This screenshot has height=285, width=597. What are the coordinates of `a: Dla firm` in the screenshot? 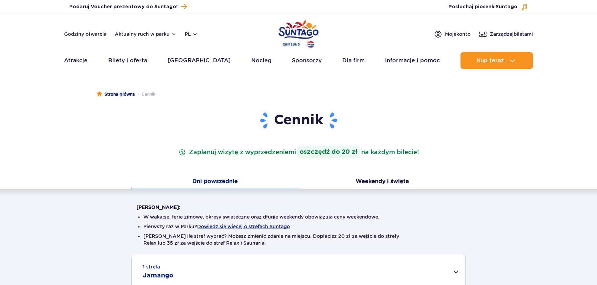 It's located at (353, 61).